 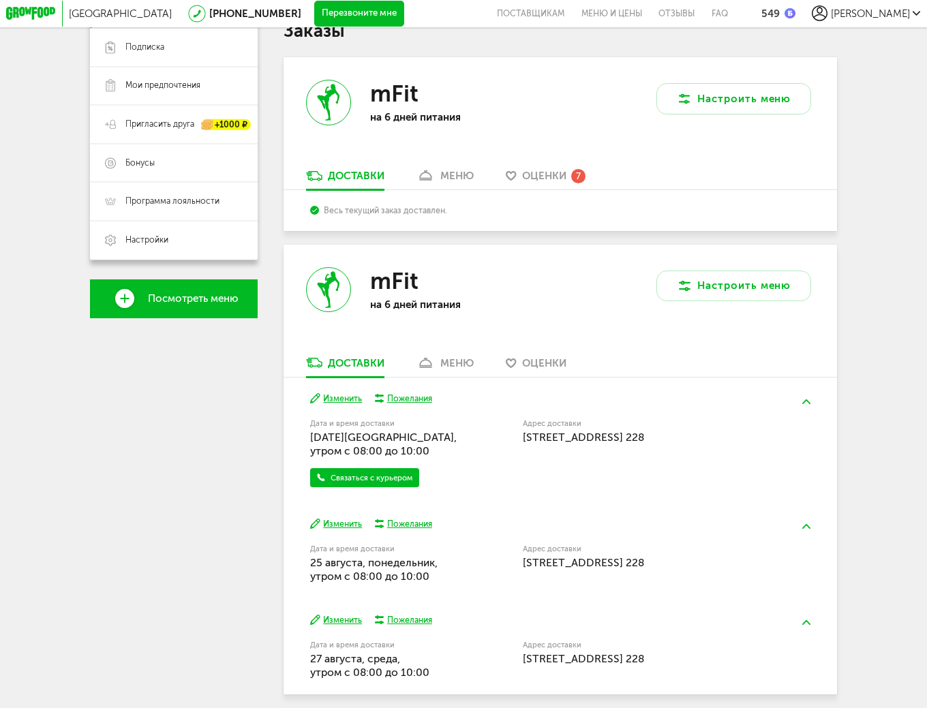 What do you see at coordinates (365, 478) in the screenshot?
I see `a: Связаться с курьером` at bounding box center [365, 478].